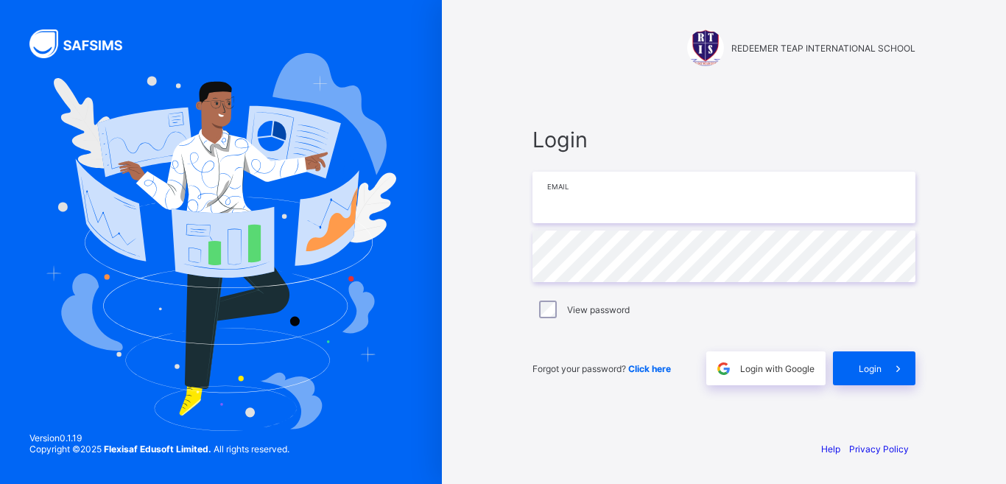 Image resolution: width=1006 pixels, height=484 pixels. Describe the element at coordinates (831, 449) in the screenshot. I see `a: Help` at that location.